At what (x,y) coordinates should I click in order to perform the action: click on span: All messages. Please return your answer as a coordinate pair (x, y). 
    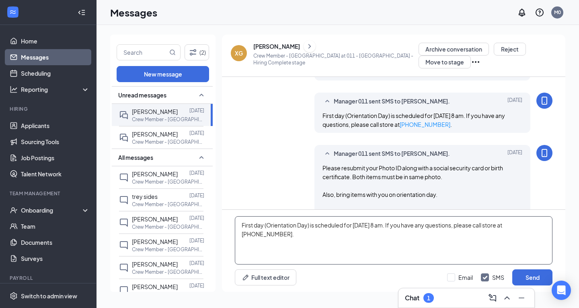
    Looking at the image, I should click on (136, 157).